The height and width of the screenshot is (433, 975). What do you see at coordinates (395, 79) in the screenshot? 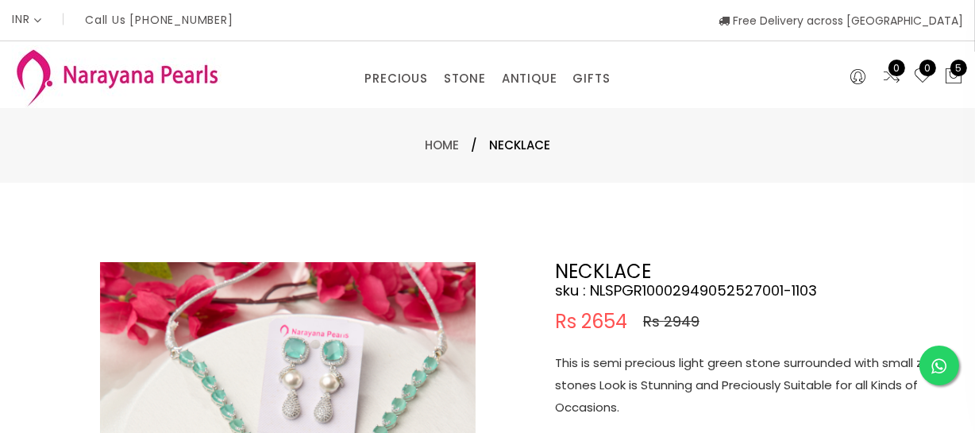
I see `a: PRECIOUS` at bounding box center [395, 79].